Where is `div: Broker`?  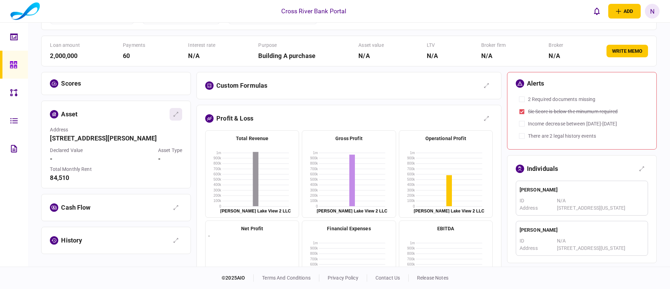
div: Broker is located at coordinates (556, 45).